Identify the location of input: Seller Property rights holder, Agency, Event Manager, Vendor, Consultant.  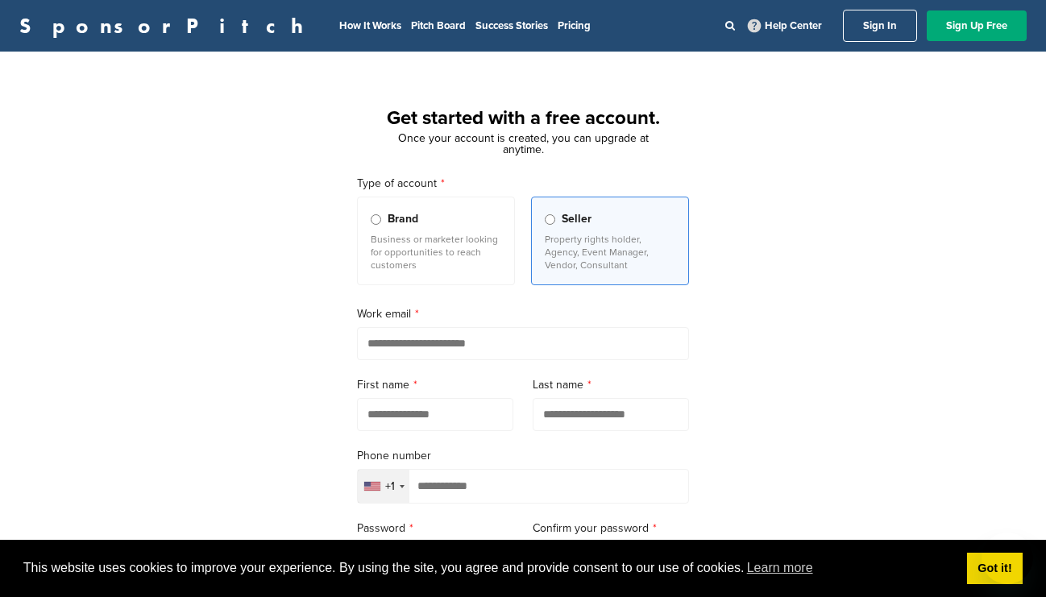
(550, 219).